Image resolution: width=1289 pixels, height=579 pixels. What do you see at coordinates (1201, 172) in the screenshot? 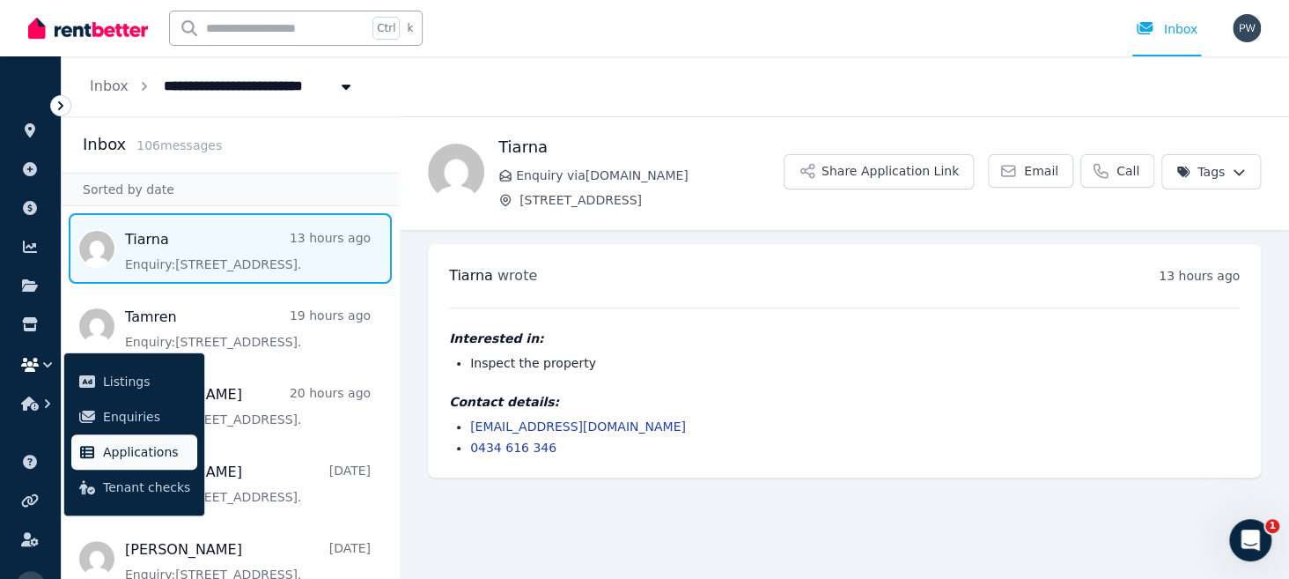
I see `span: Tags` at bounding box center [1201, 172].